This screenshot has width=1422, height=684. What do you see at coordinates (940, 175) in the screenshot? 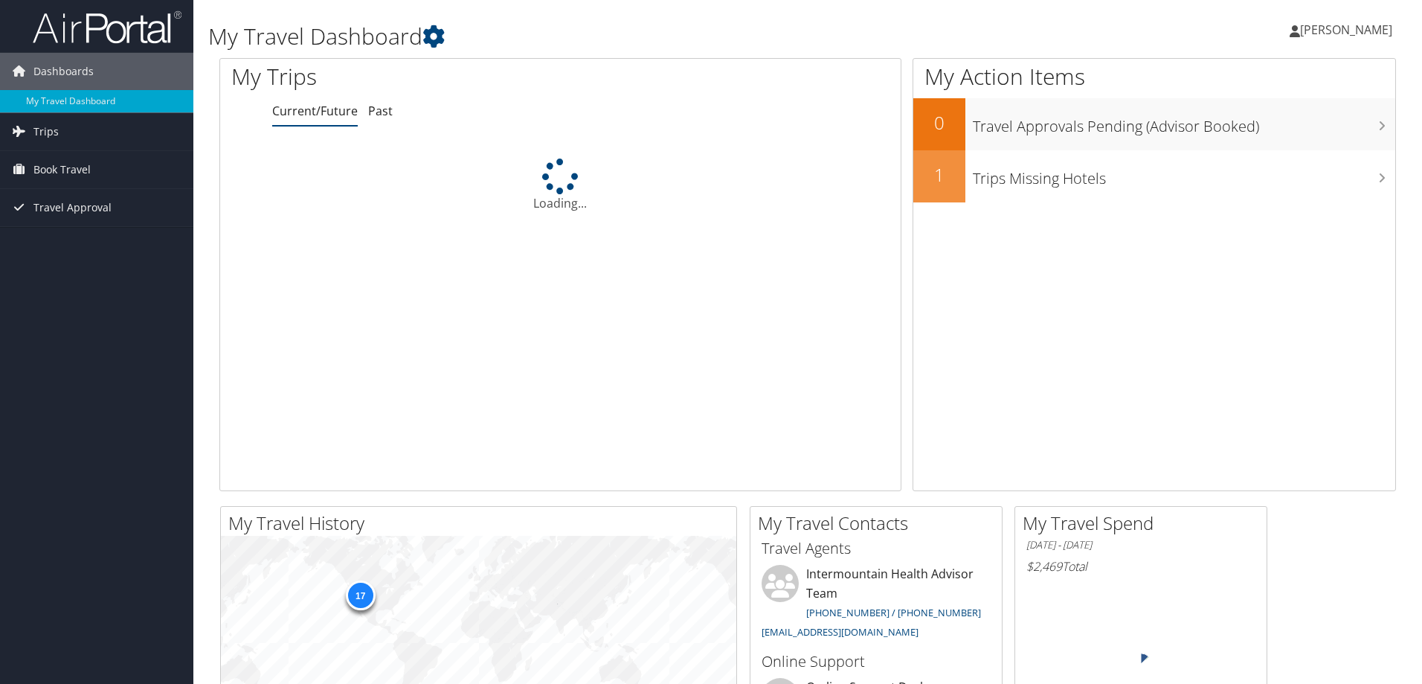
I see `h2: 1` at bounding box center [940, 175].